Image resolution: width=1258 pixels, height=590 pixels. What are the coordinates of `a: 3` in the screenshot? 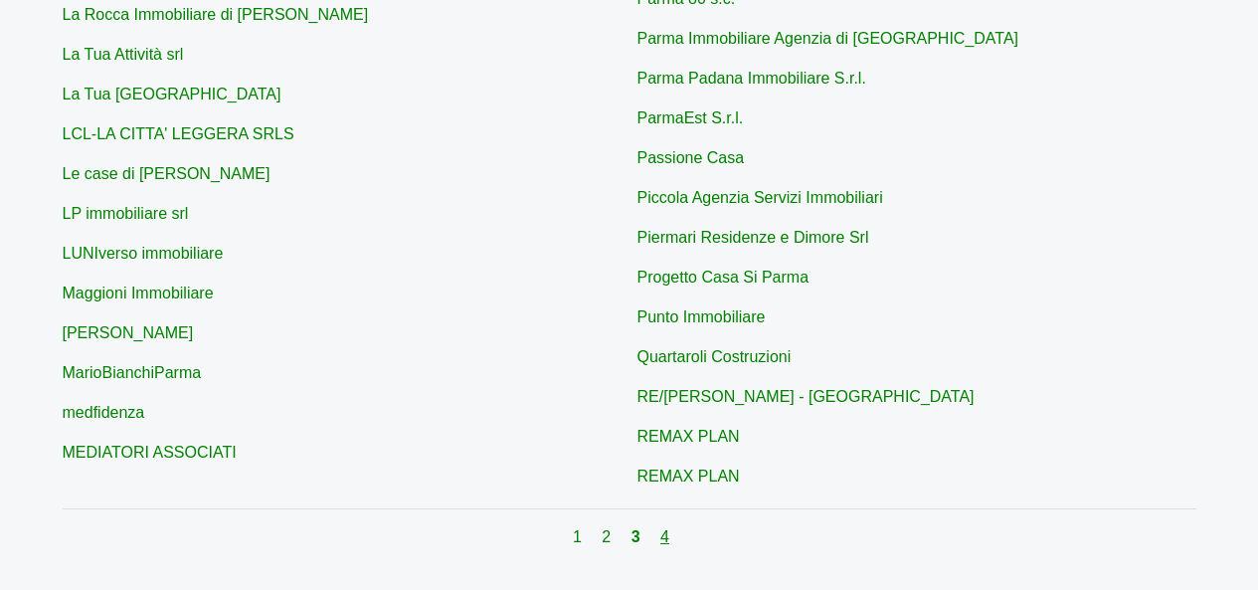 It's located at (638, 536).